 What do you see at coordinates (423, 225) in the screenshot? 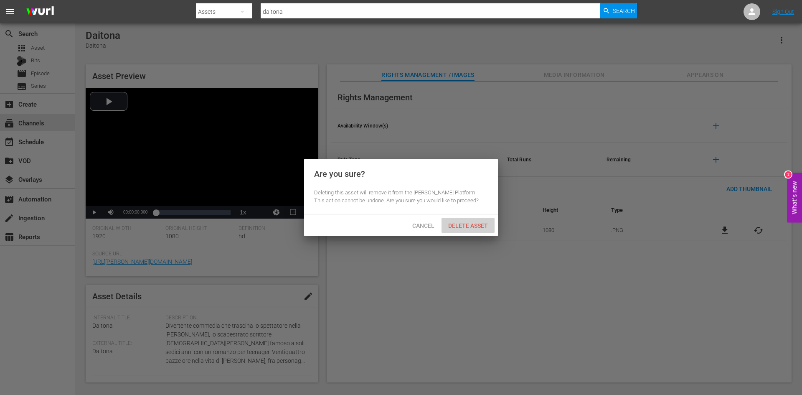
I see `button: Cancel` at bounding box center [423, 225].